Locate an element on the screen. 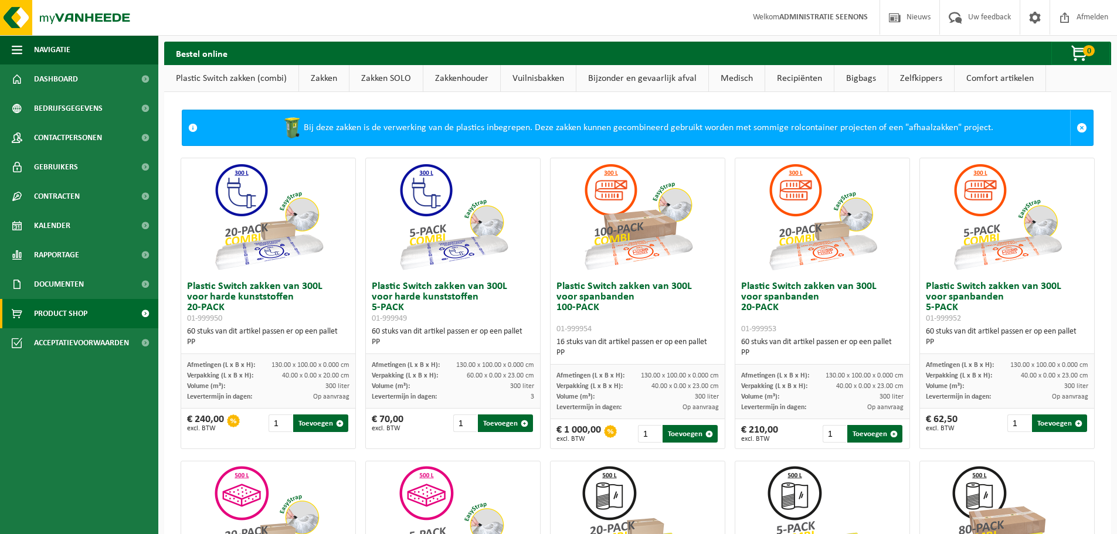  span: 3 is located at coordinates (533, 397).